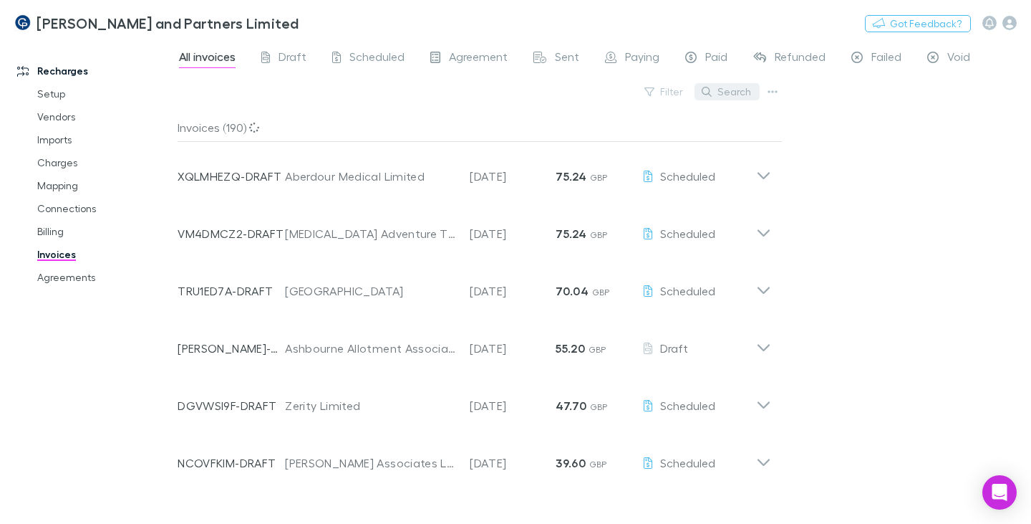  What do you see at coordinates (104, 117) in the screenshot?
I see `a: Vendors` at bounding box center [104, 117].